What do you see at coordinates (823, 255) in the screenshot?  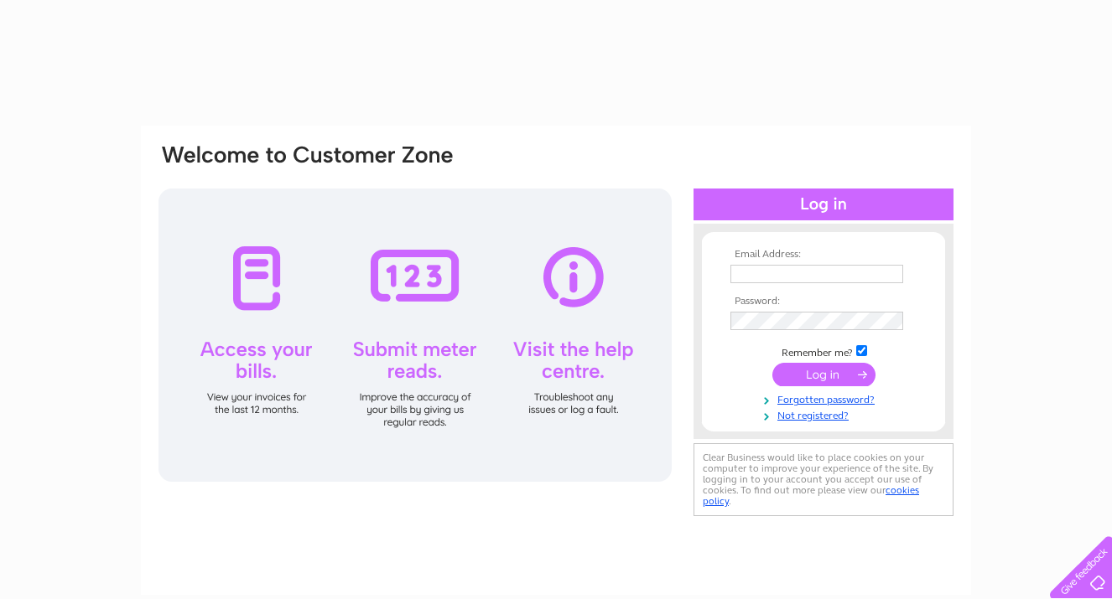 I see `th: Email Address:` at bounding box center [823, 255].